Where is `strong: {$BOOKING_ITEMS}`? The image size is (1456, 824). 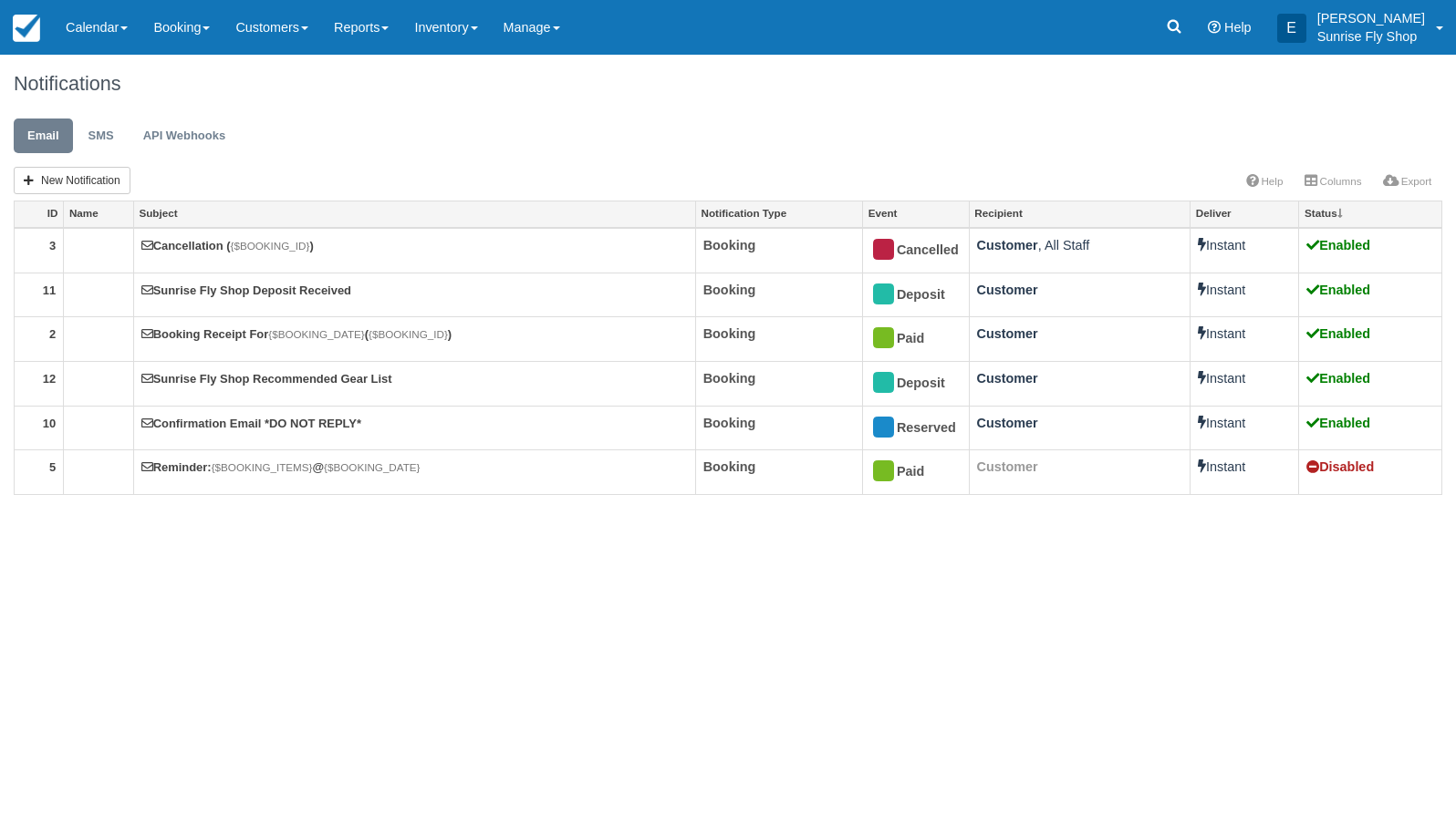 strong: {$BOOKING_ITEMS} is located at coordinates (262, 466).